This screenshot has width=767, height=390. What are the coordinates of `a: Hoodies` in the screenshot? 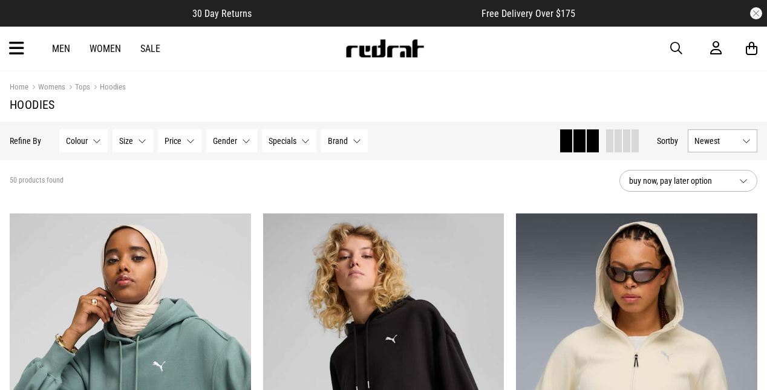 It's located at (108, 88).